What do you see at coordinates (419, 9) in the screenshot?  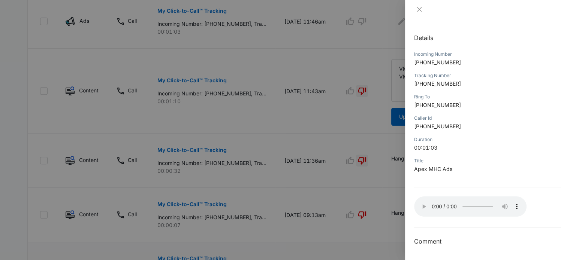 I see `span: close` at bounding box center [419, 9].